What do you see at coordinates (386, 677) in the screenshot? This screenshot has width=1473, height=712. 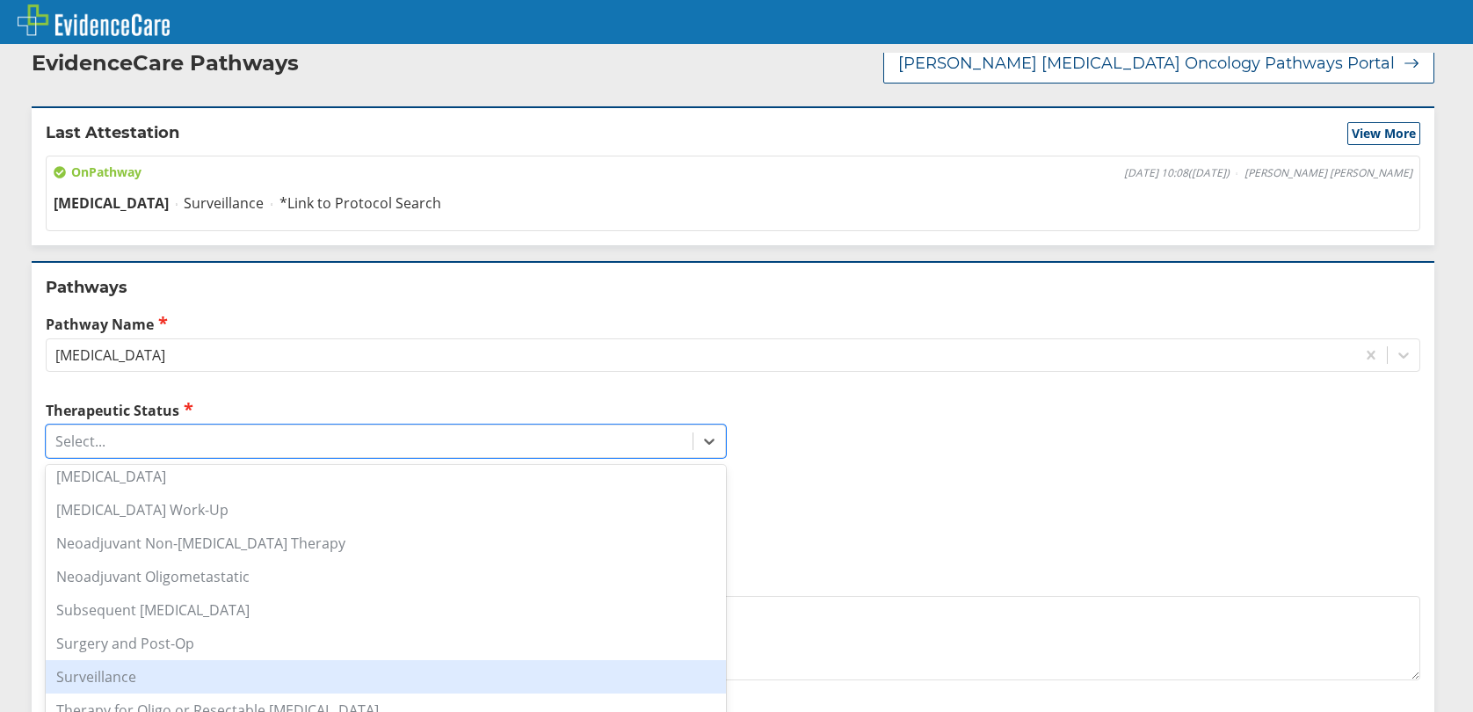 I see `div: Surveillance` at bounding box center [386, 677].